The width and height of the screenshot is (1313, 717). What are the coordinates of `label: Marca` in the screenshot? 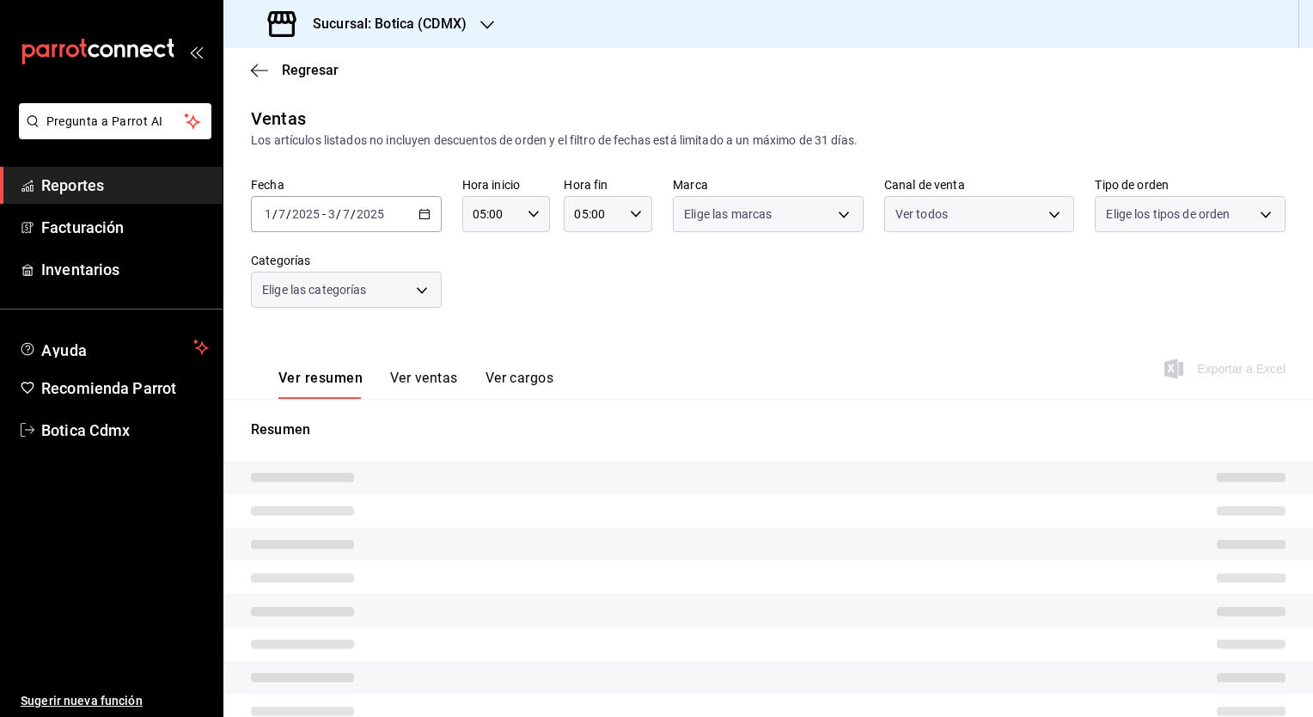 It's located at (768, 185).